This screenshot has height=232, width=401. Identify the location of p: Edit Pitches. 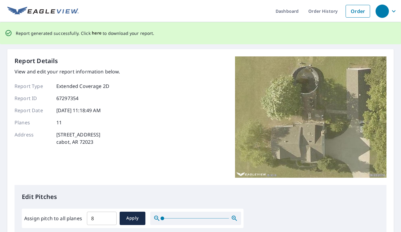
(201, 197).